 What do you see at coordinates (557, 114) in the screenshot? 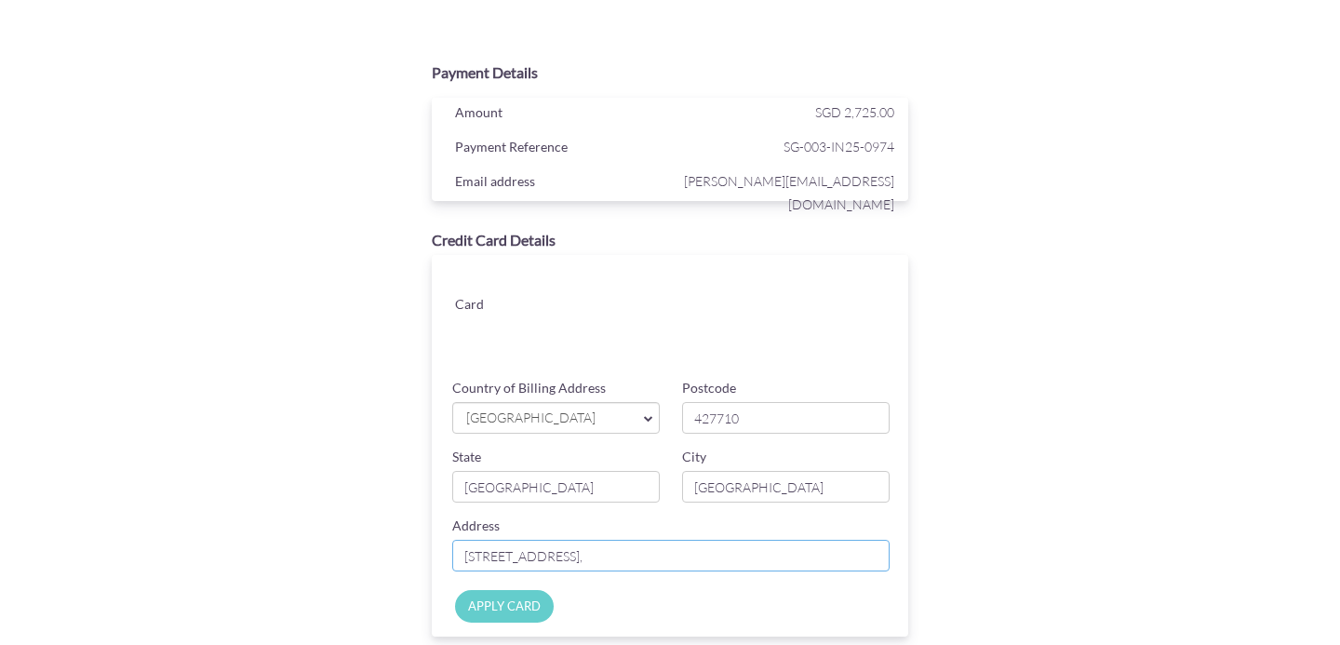
I see `div: Amount` at bounding box center [557, 114].